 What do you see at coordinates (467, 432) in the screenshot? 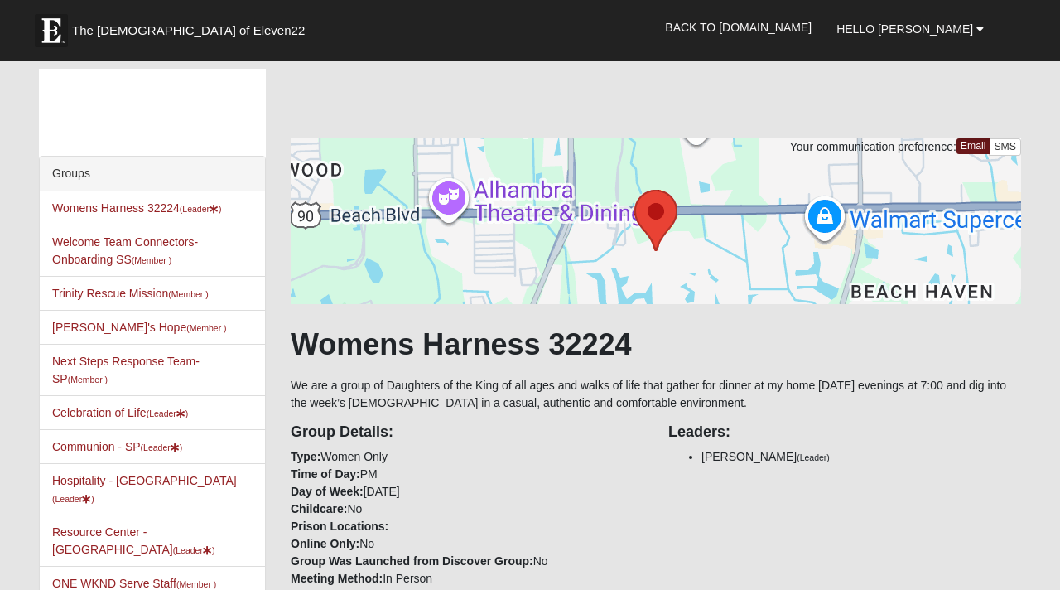
I see `h4: Group Details:` at bounding box center [467, 432].